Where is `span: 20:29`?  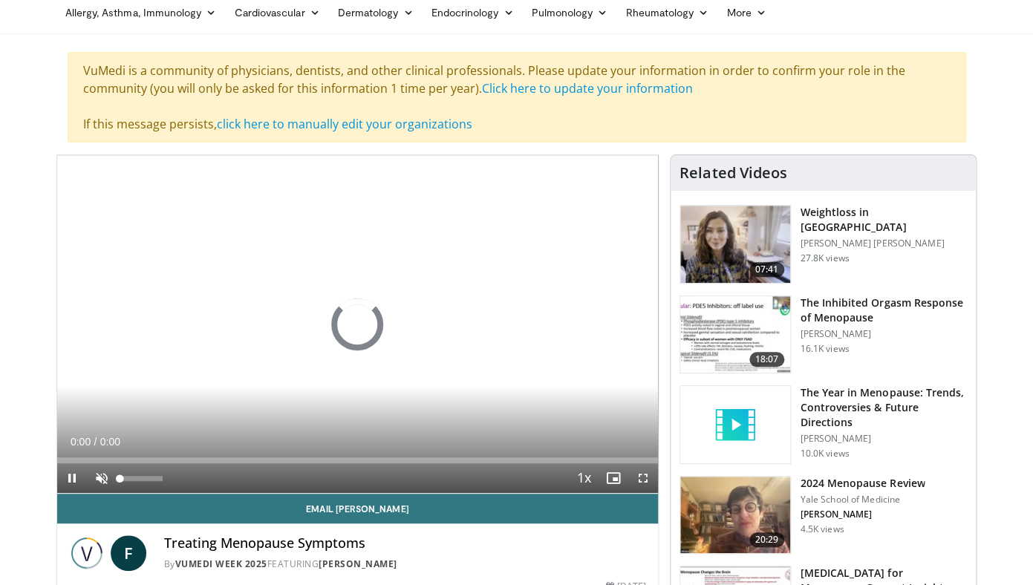
span: 20:29 is located at coordinates (767, 540).